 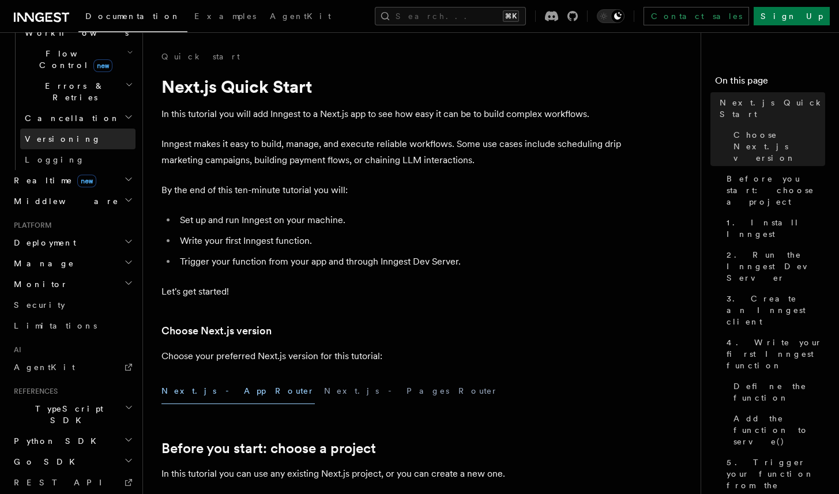 What do you see at coordinates (779, 430) in the screenshot?
I see `span: Add the function to serve()` at bounding box center [779, 430].